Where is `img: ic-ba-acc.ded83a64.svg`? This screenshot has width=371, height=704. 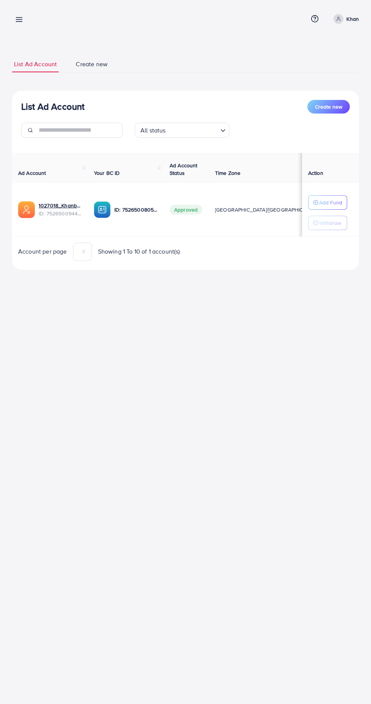 img: ic-ba-acc.ded83a64.svg is located at coordinates (102, 210).